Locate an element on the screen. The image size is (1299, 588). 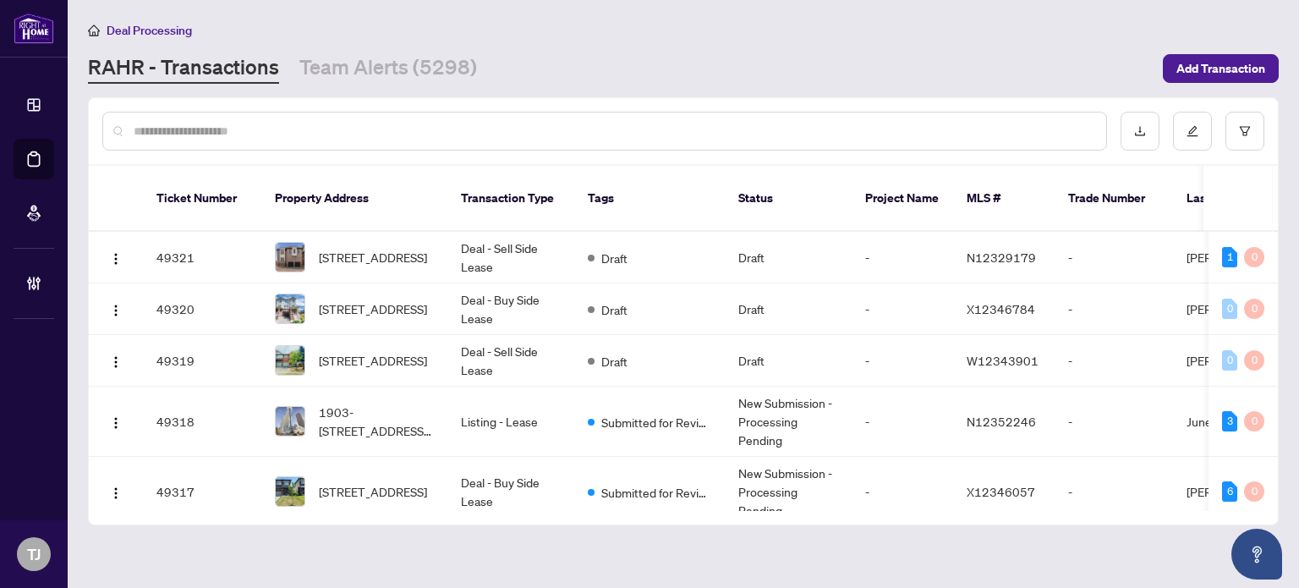
td: 49319 is located at coordinates (202, 360).